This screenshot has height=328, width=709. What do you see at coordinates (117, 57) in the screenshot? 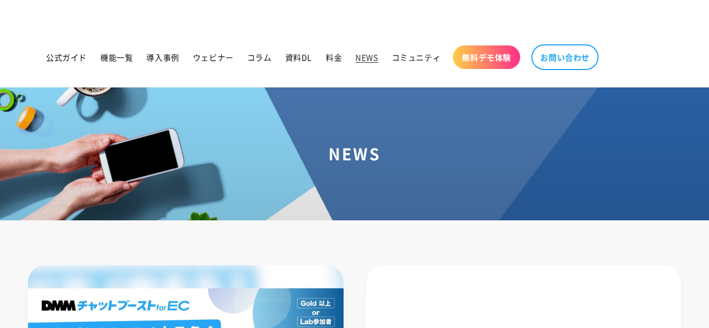
I see `span: 機能一覧` at bounding box center [117, 57].